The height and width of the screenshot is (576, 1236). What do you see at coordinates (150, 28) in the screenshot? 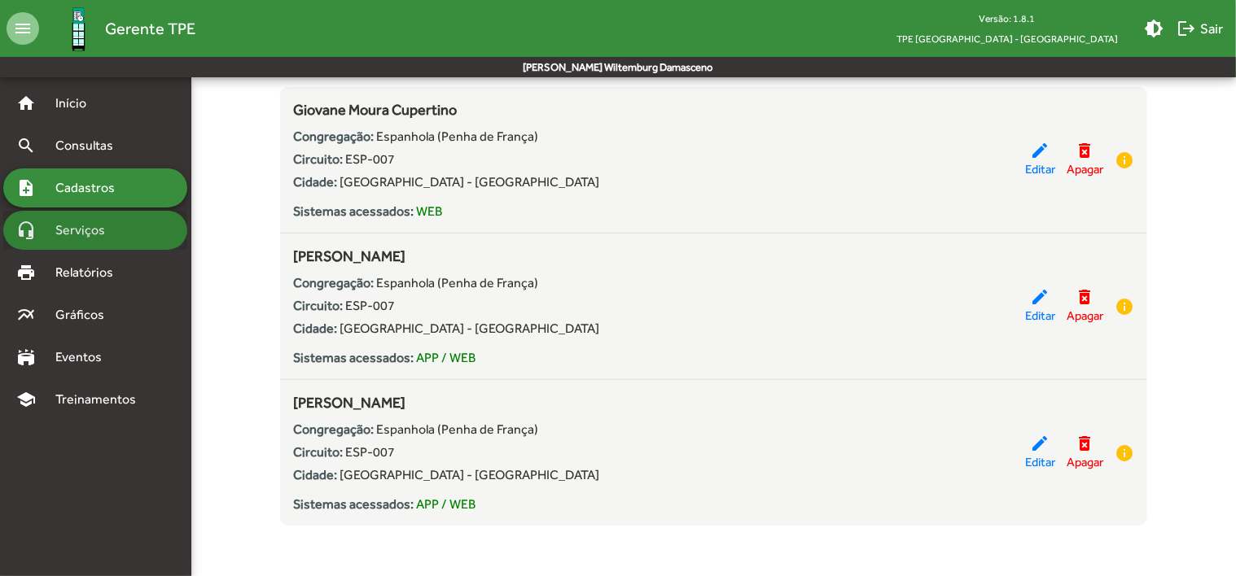
I see `span: Gerente TPE` at bounding box center [150, 28].